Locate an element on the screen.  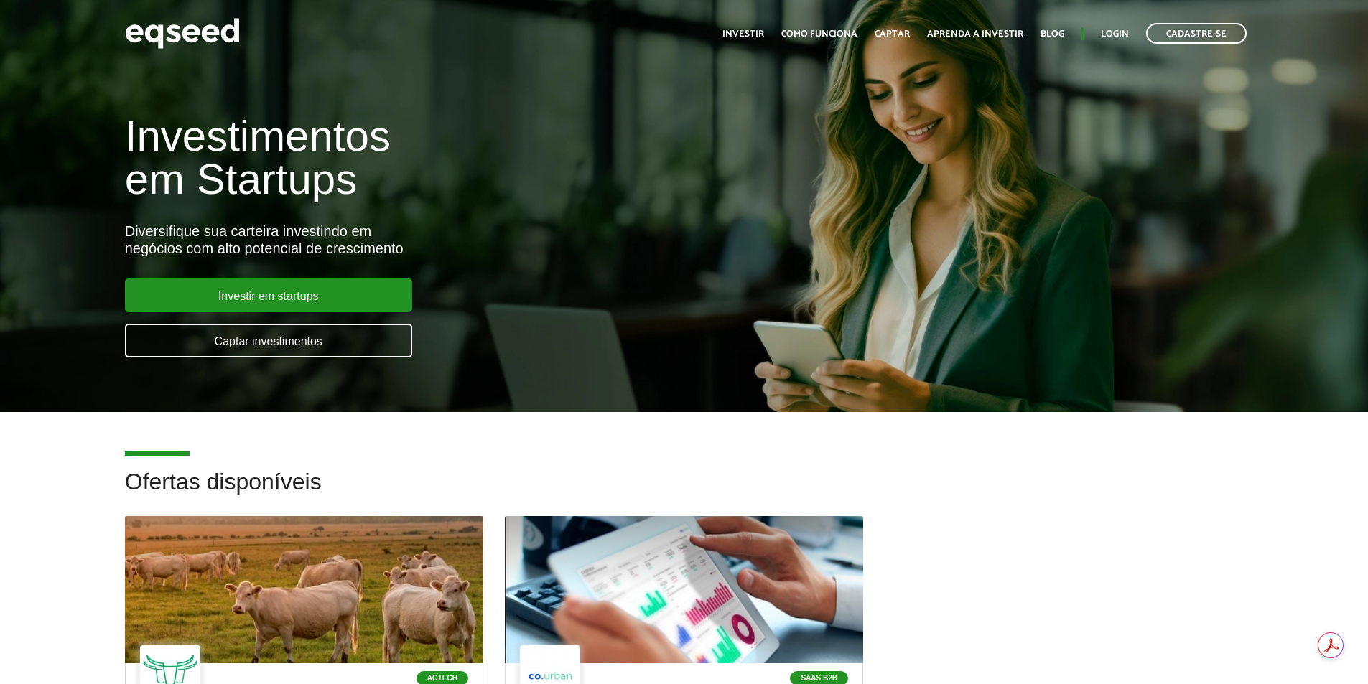
img: EqSeed is located at coordinates (182, 33).